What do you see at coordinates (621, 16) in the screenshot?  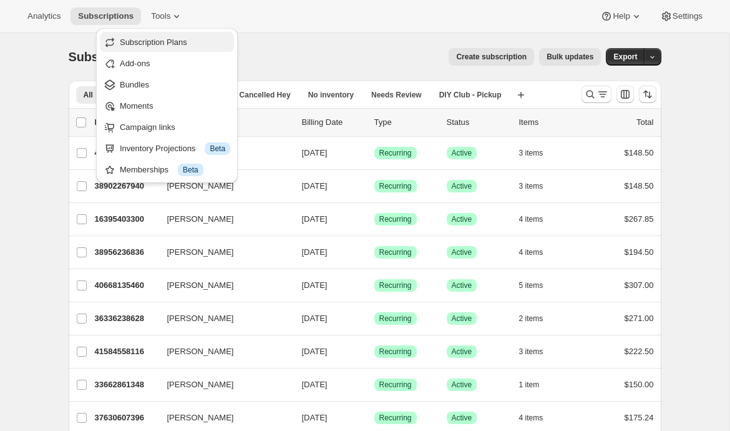 I see `button: Help` at bounding box center [621, 16].